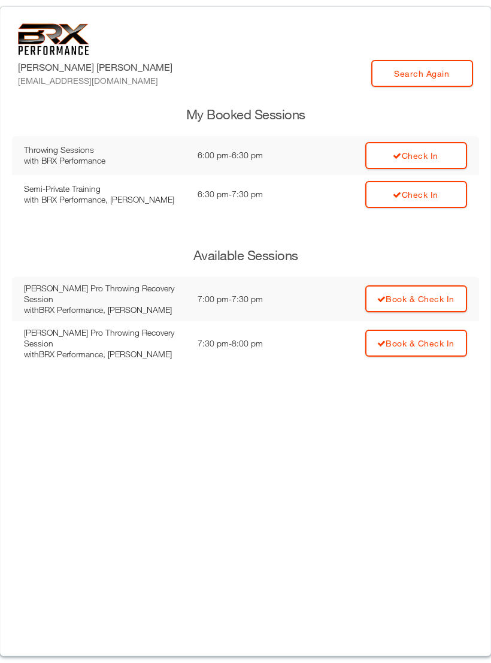  Describe the element at coordinates (248, 299) in the screenshot. I see `td: 7:00 pm - 7:30 pm` at that location.